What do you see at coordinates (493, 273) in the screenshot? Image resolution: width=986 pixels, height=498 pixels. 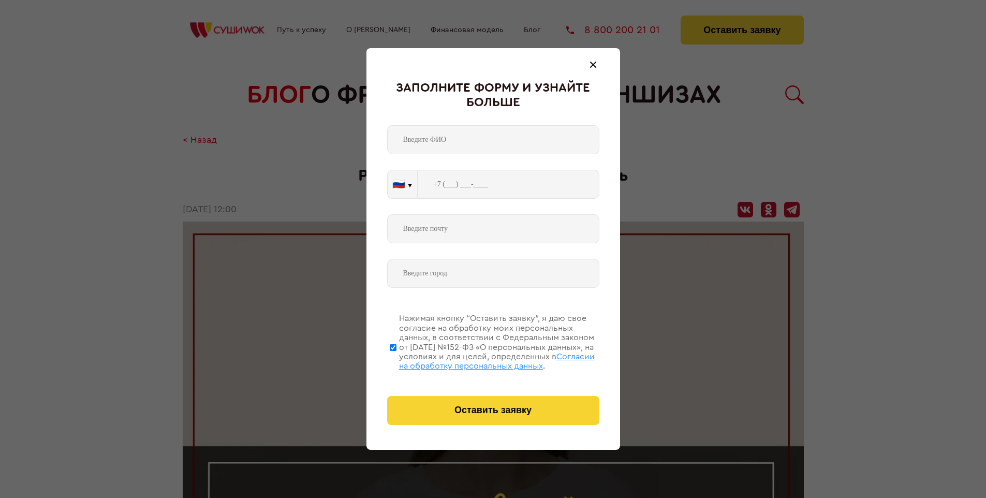 I see `input: Введите город` at bounding box center [493, 273].